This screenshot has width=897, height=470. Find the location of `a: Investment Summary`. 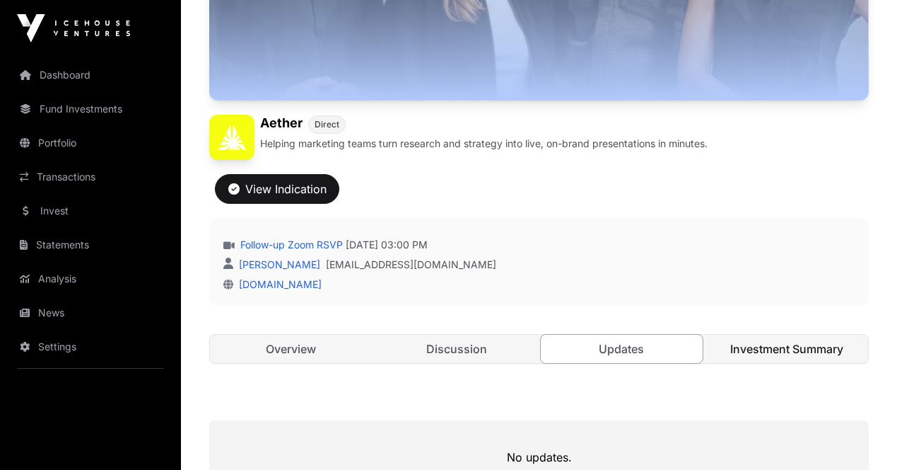

a: Investment Summary is located at coordinates (787, 349).